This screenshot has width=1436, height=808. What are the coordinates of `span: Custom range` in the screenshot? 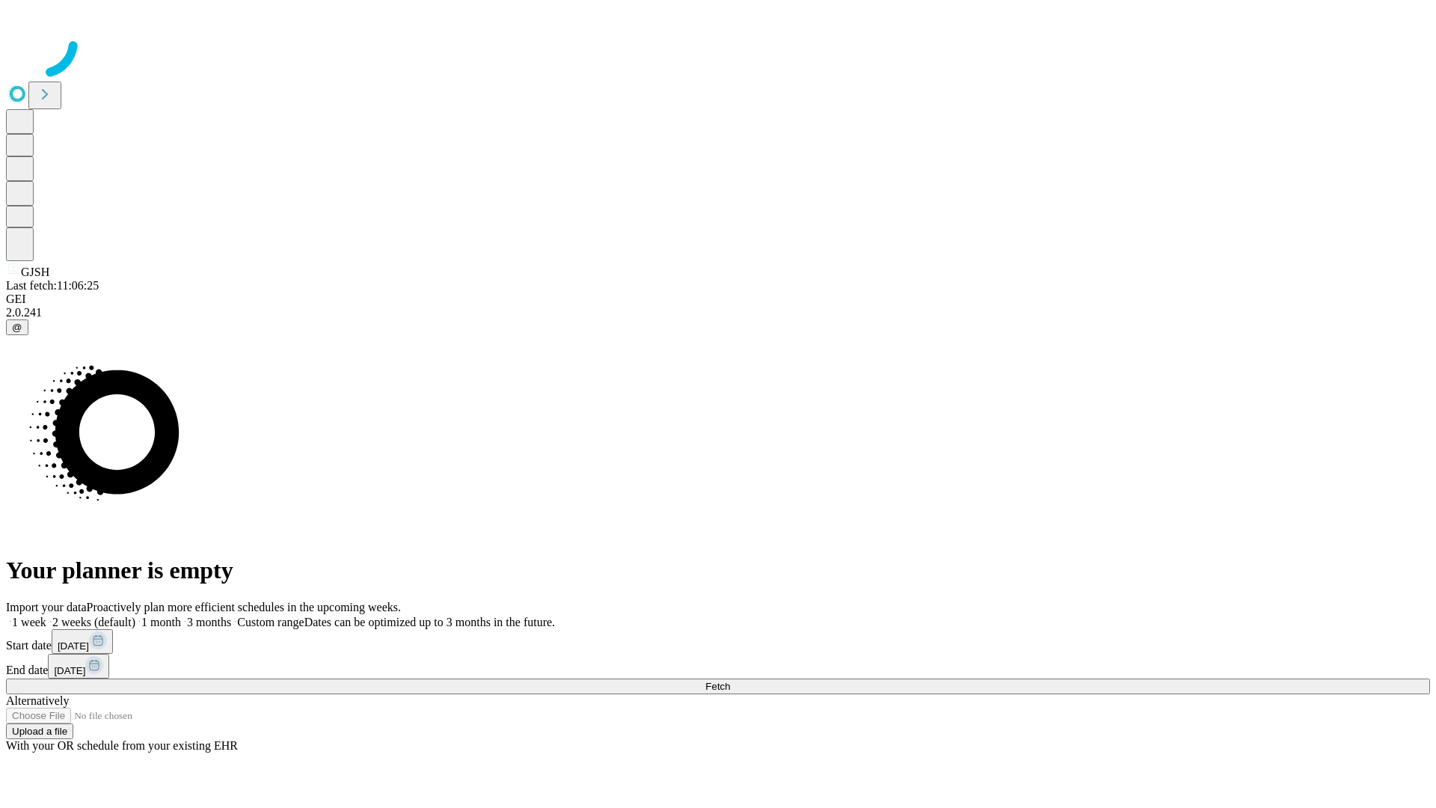 It's located at (270, 622).